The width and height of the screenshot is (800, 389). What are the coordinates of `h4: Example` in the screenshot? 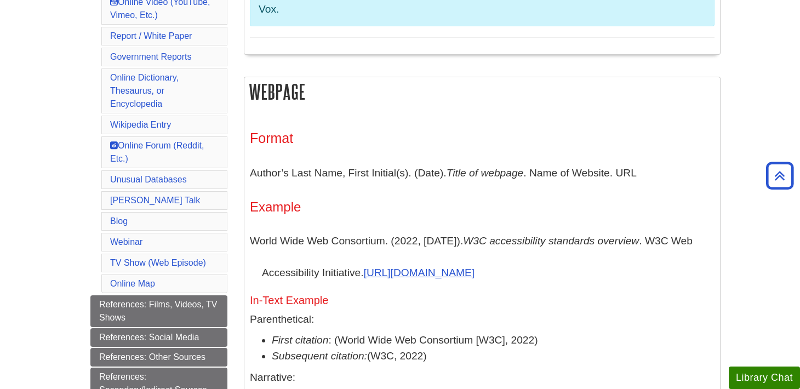 It's located at (482, 207).